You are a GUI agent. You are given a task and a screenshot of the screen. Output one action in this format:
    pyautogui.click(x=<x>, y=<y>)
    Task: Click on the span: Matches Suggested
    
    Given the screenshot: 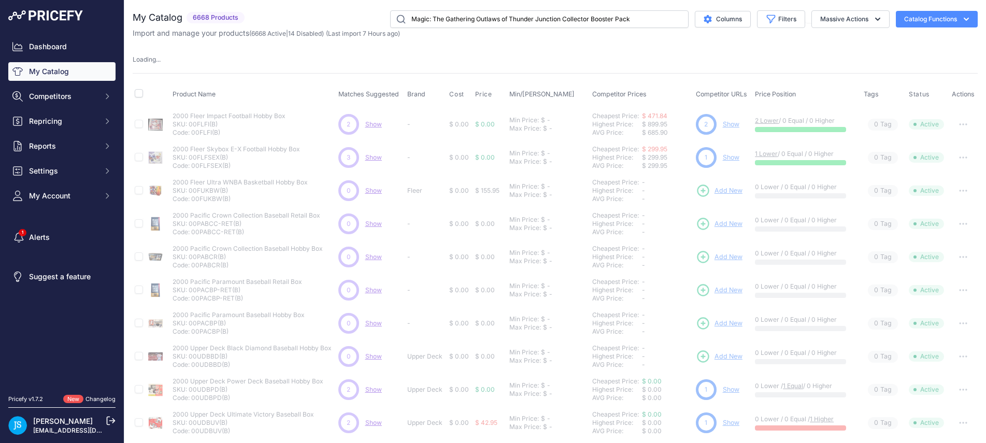 What is the action you would take?
    pyautogui.click(x=368, y=94)
    